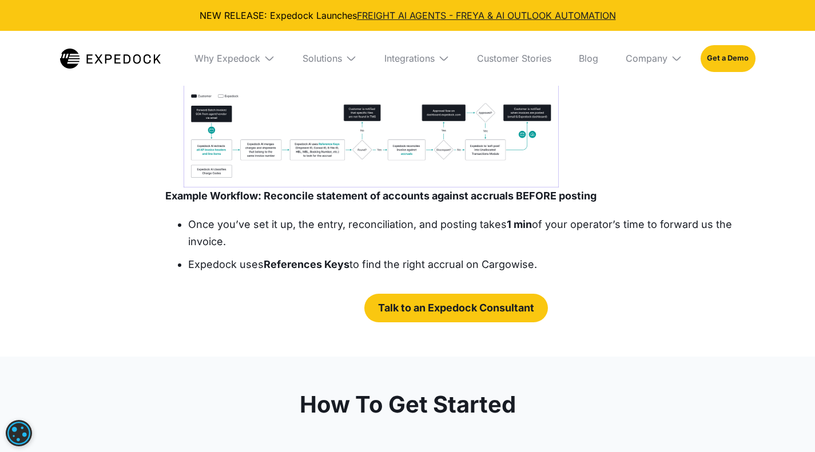 The height and width of the screenshot is (452, 815). I want to click on a: Customer Stories, so click(514, 58).